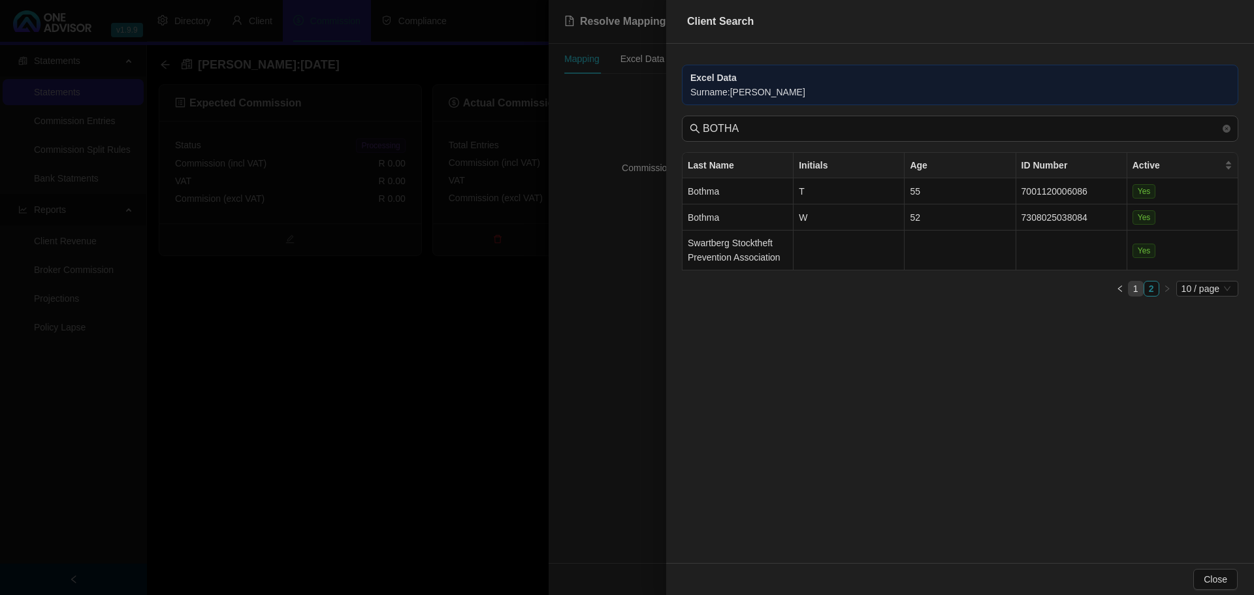  Describe the element at coordinates (1120, 289) in the screenshot. I see `button: left` at that location.